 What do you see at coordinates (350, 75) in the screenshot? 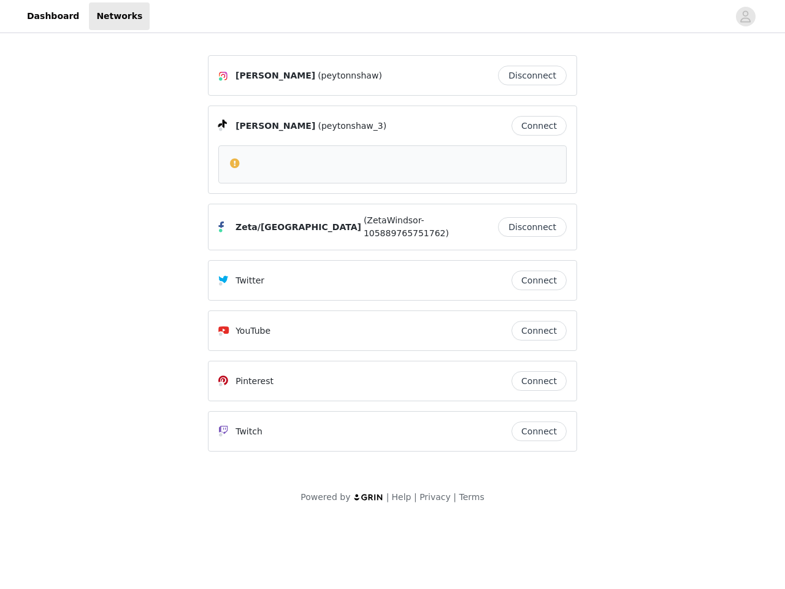
I see `span: (peytonnshaw)` at bounding box center [350, 75].